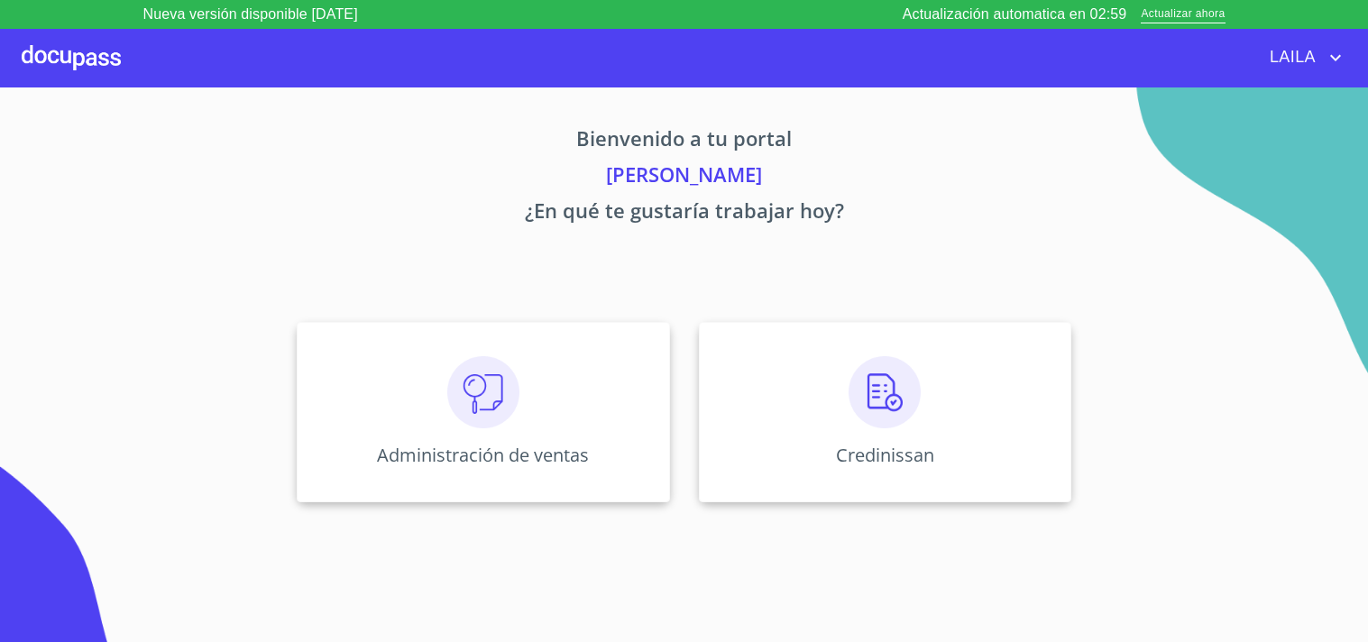  Describe the element at coordinates (483, 455) in the screenshot. I see `p: Administración de ventas` at that location.